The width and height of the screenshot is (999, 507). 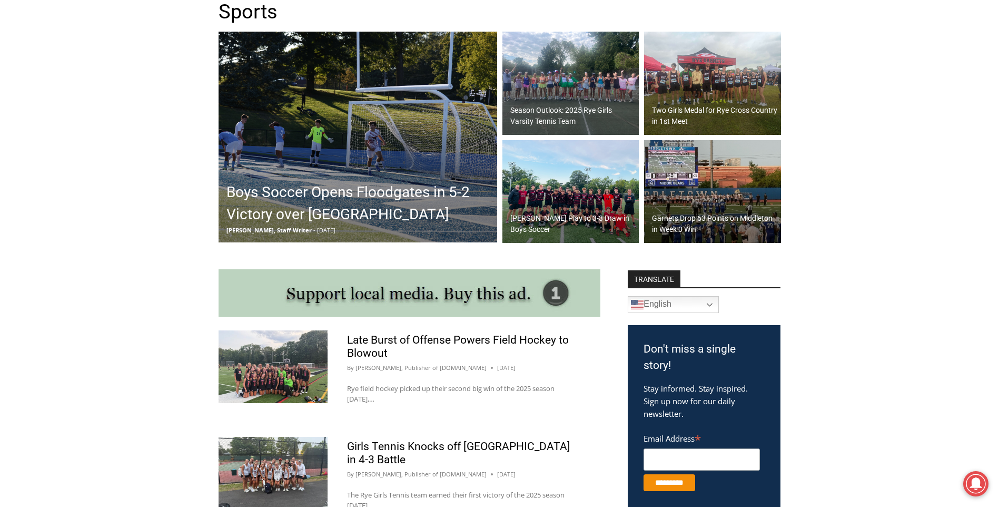 What do you see at coordinates (409, 293) in the screenshot?
I see `img: support local media, buy this ad` at bounding box center [409, 293].